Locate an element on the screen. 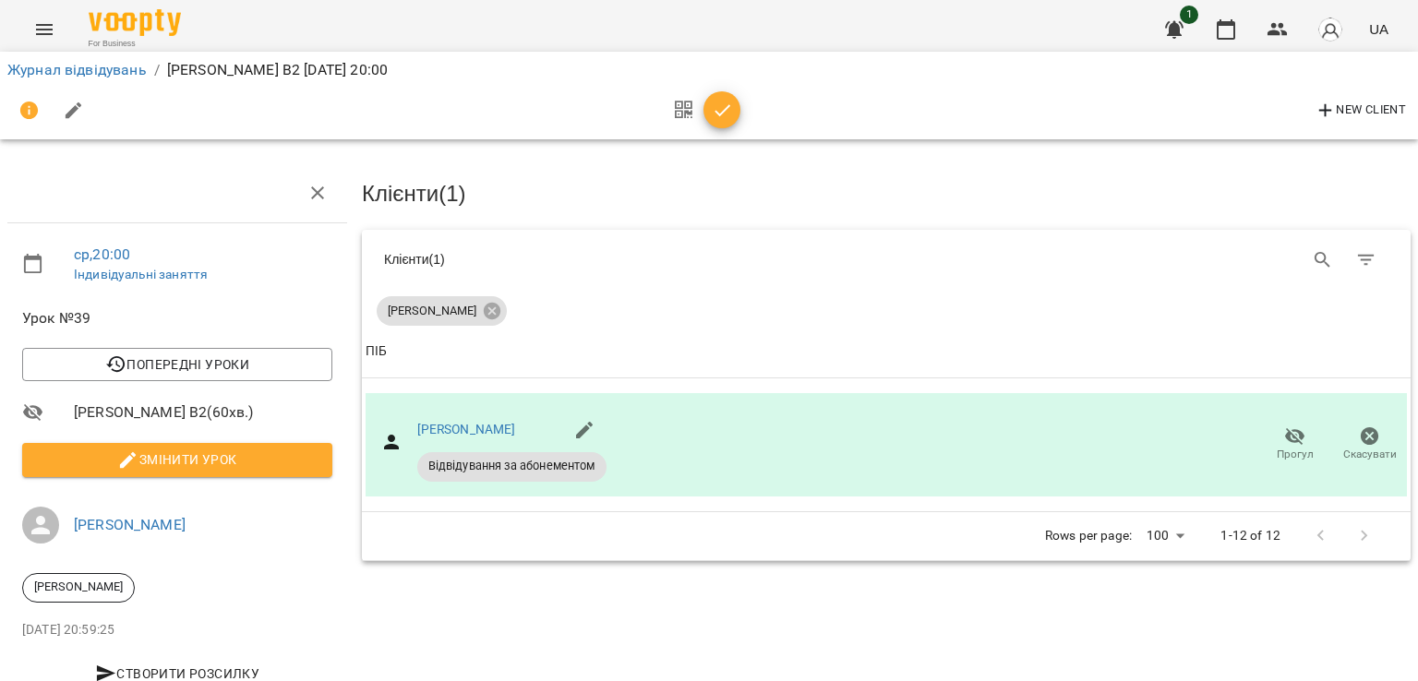 The image size is (1418, 681). button: Змінити урок is located at coordinates (177, 460).